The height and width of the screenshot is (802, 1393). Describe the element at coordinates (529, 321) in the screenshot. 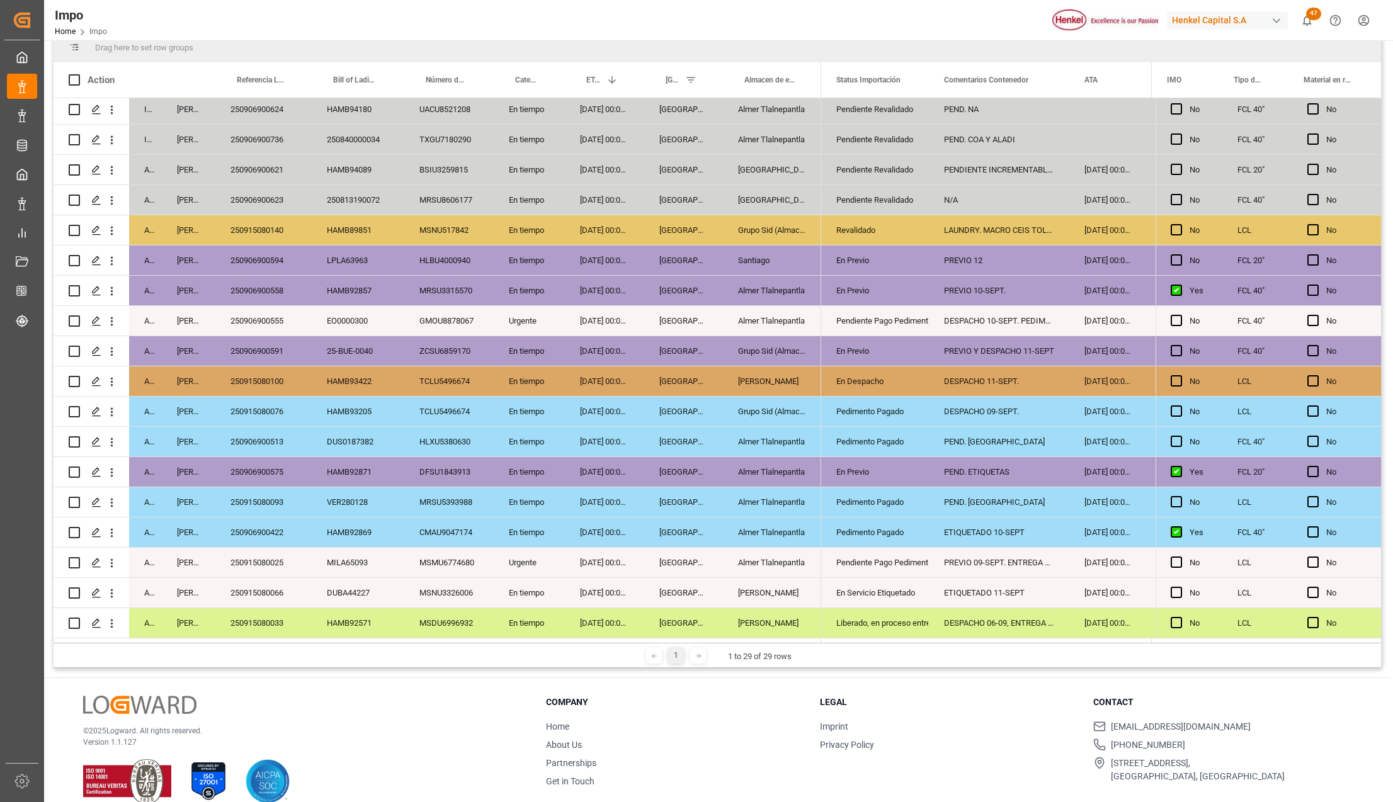

I see `div: Urgente` at that location.